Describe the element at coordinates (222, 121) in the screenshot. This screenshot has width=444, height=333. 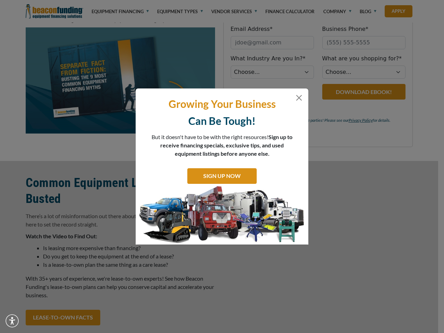
I see `p: Can Be Tough!` at that location.